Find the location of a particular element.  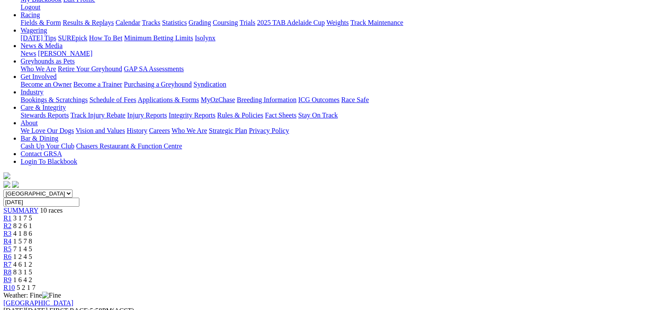

a: Applications & Forms is located at coordinates (168, 100).